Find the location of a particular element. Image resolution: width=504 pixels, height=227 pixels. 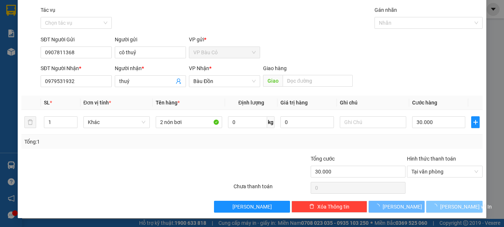

span: CC : is located at coordinates (75, 44).